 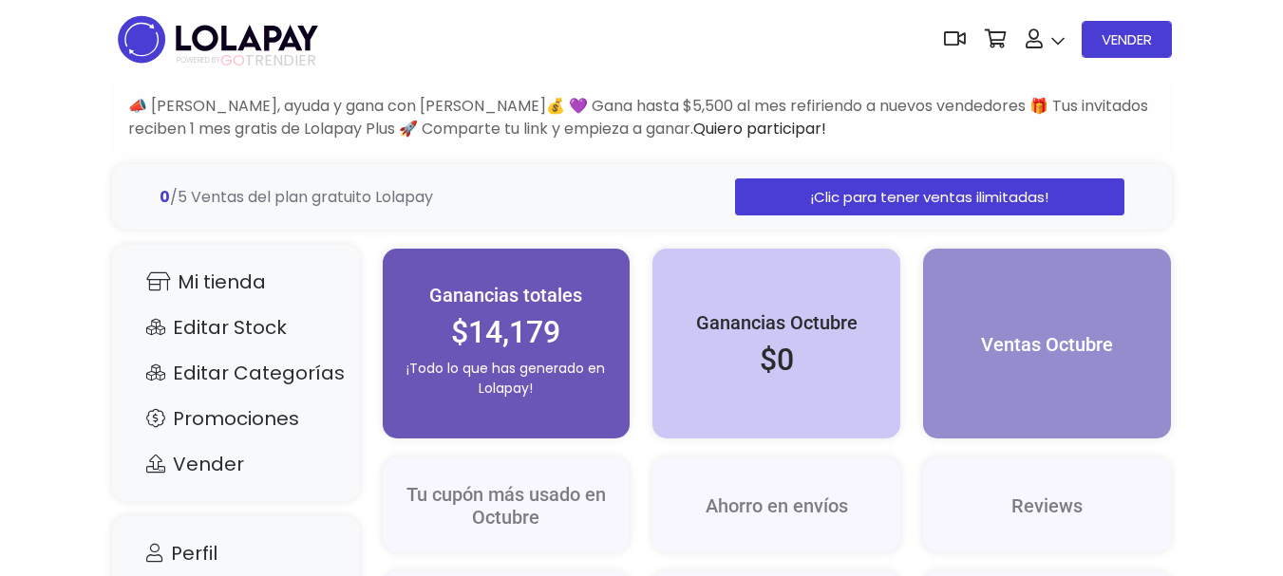 I want to click on a: VENDER, so click(x=1126, y=39).